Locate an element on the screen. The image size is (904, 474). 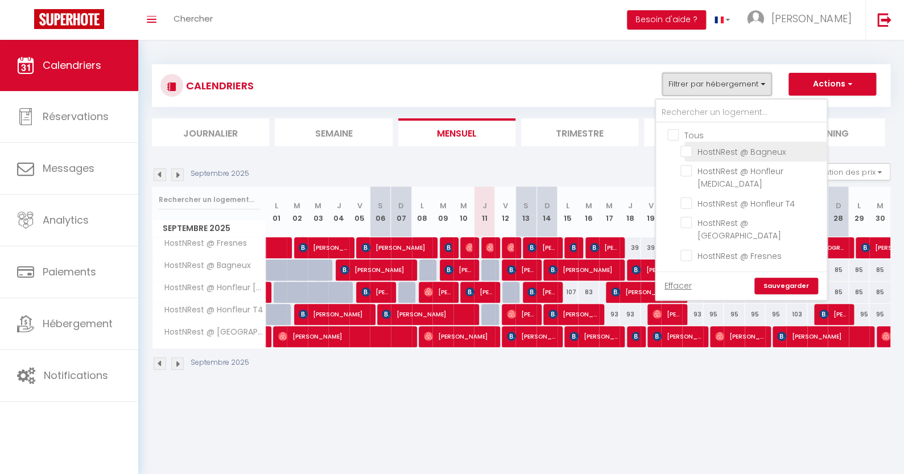
th: 12 is located at coordinates (505, 212).